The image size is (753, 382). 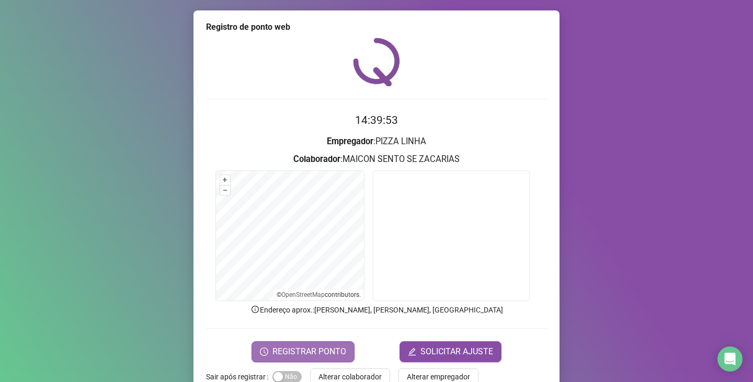 What do you see at coordinates (350, 141) in the screenshot?
I see `strong: Empregador` at bounding box center [350, 141].